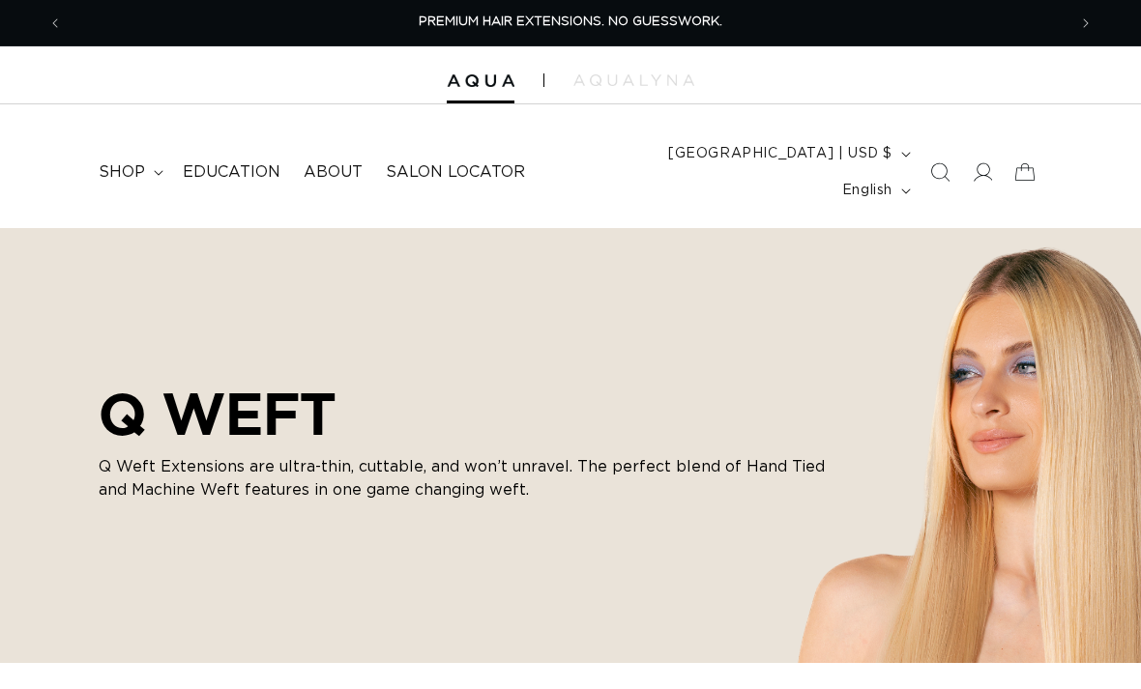 The width and height of the screenshot is (1141, 689). I want to click on a: Salon Locator, so click(455, 172).